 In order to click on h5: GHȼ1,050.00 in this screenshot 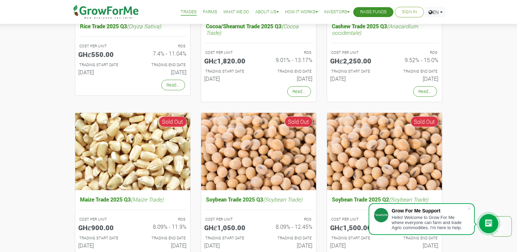, I will do `click(229, 227)`.